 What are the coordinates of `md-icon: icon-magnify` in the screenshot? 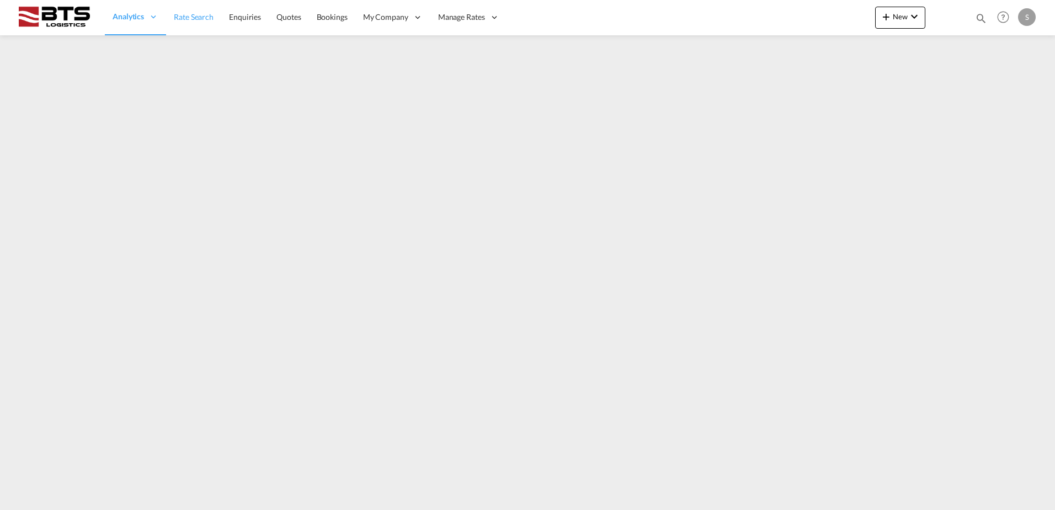 It's located at (981, 18).